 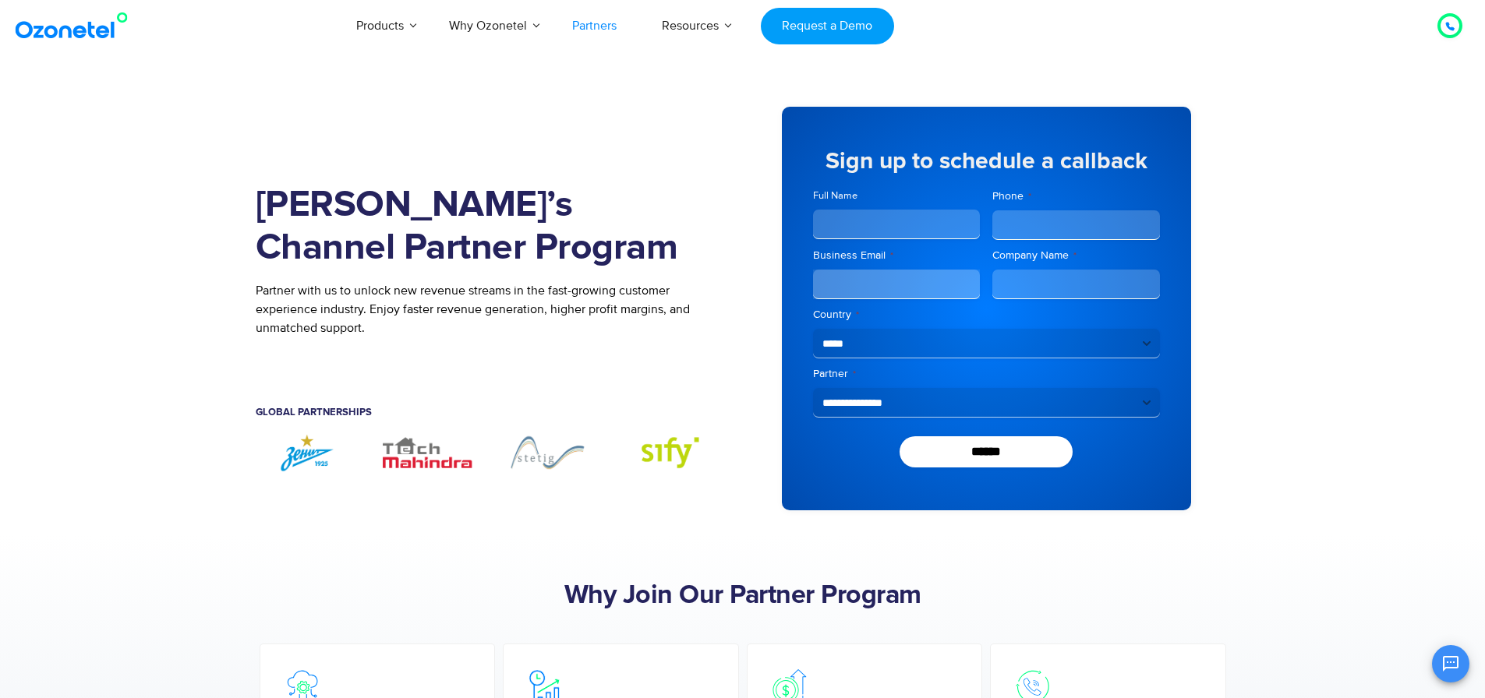 What do you see at coordinates (308, 452) in the screenshot?
I see `div: 2 / 7` at bounding box center [308, 452].